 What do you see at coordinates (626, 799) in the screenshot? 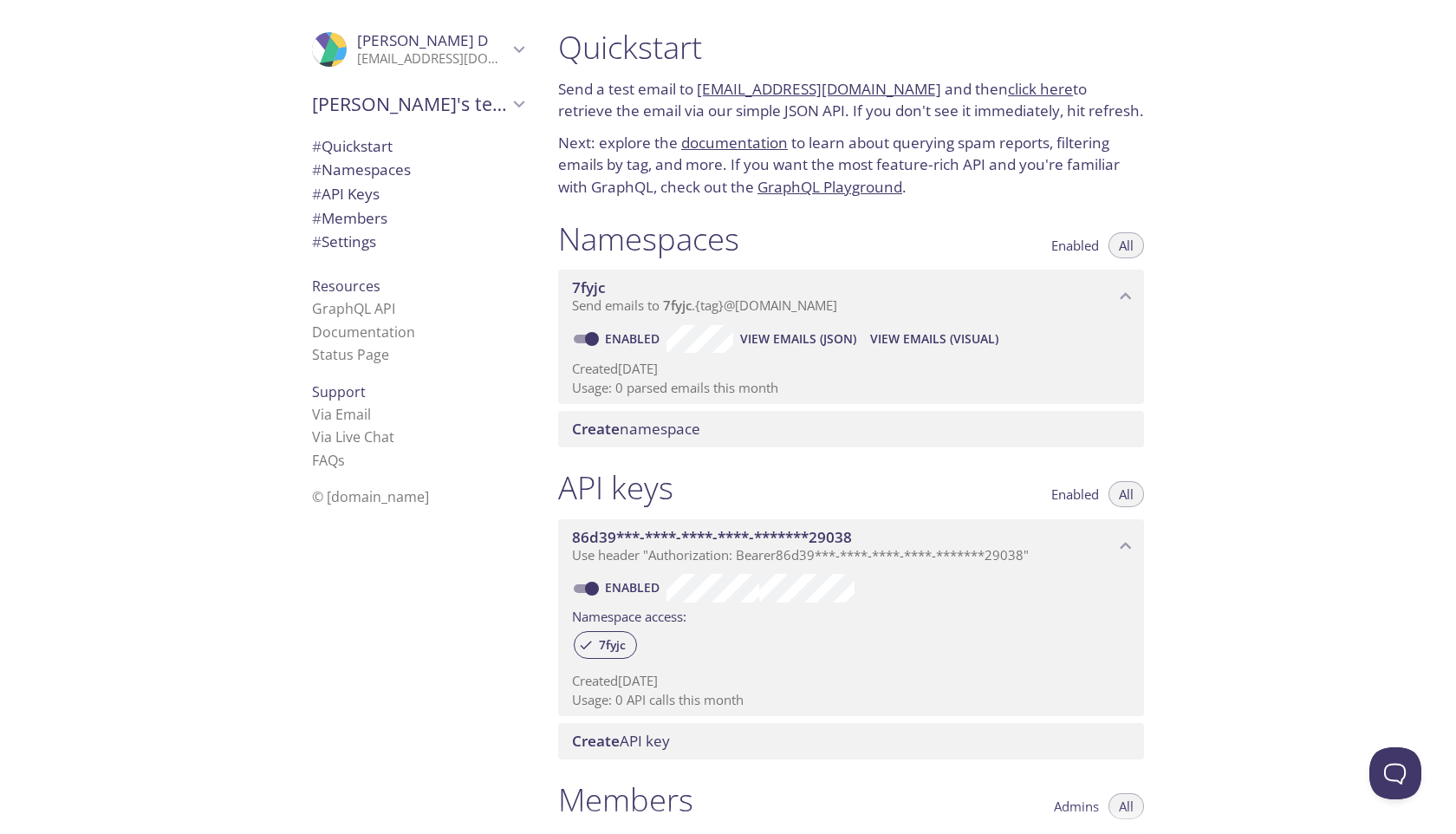
I see `h1: Members` at bounding box center [626, 799].